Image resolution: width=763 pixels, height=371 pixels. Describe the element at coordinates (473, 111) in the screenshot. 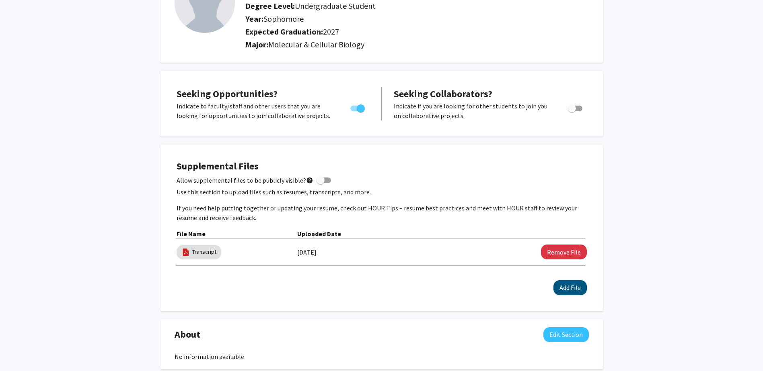

I see `p: Indicate if you are looking for other students to join you on collaborative projects.` at that location.